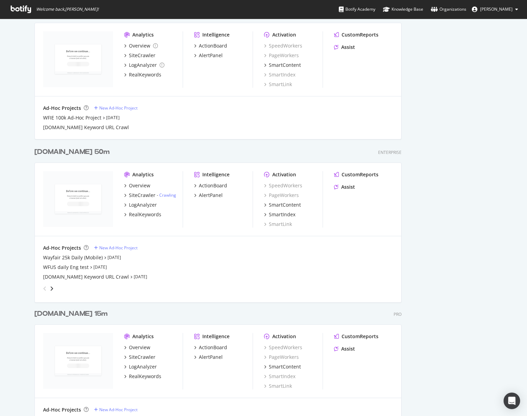 The image size is (527, 416). I want to click on div: Botify Academy, so click(357, 9).